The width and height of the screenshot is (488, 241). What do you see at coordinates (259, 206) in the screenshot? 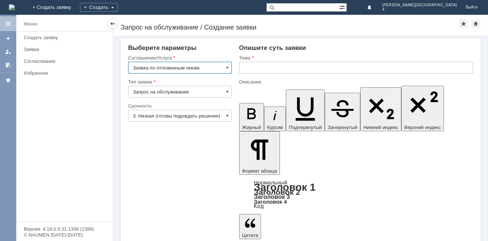
I see `a: Код` at bounding box center [259, 206].